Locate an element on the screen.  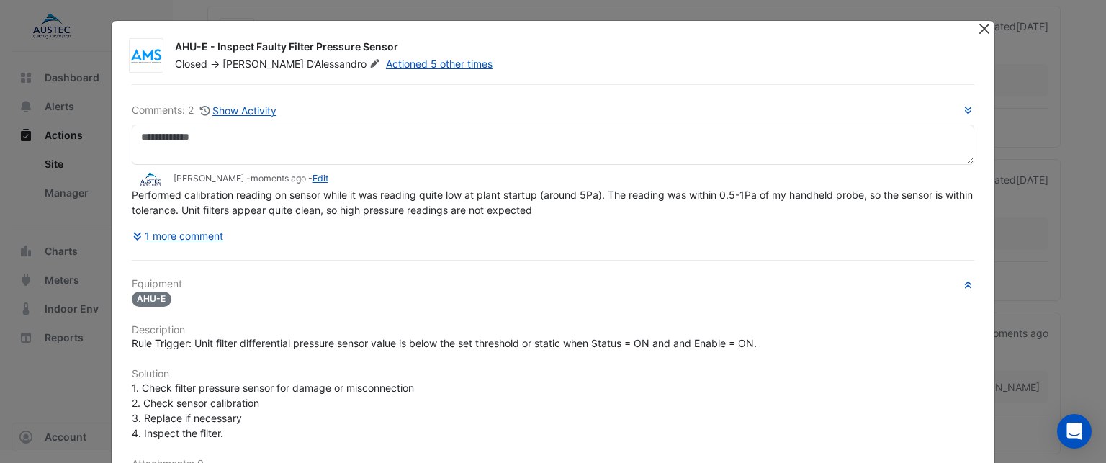
a: Edit is located at coordinates (320, 178).